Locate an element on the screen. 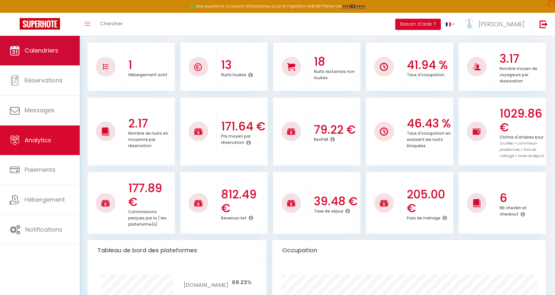  span: Messages is located at coordinates (39, 110).